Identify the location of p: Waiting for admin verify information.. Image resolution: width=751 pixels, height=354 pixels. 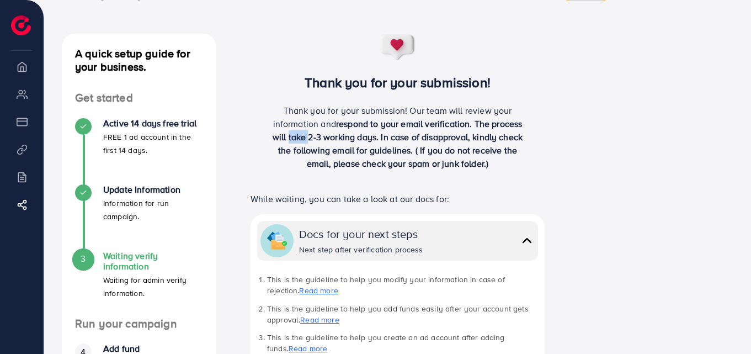
(153, 286).